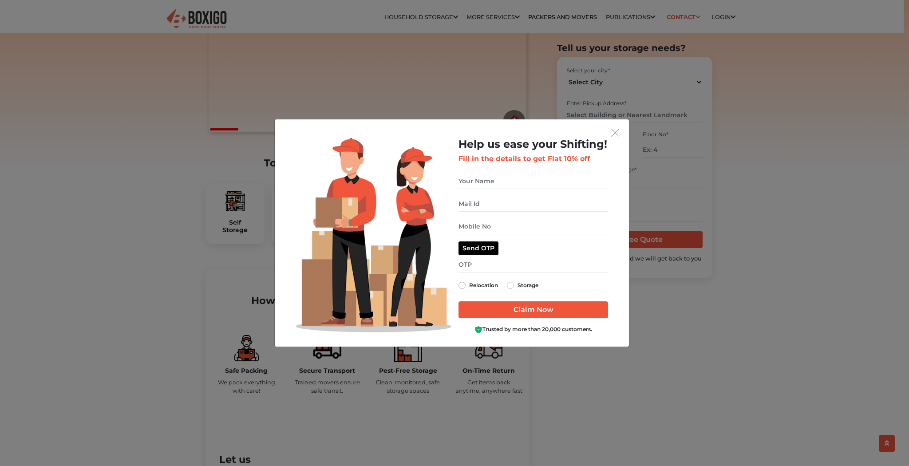  Describe the element at coordinates (528, 286) in the screenshot. I see `label: Storage` at that location.